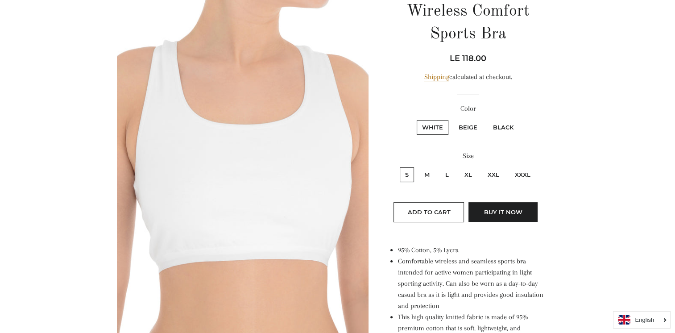 The width and height of the screenshot is (675, 333). What do you see at coordinates (641, 319) in the screenshot?
I see `a: English` at bounding box center [641, 319].